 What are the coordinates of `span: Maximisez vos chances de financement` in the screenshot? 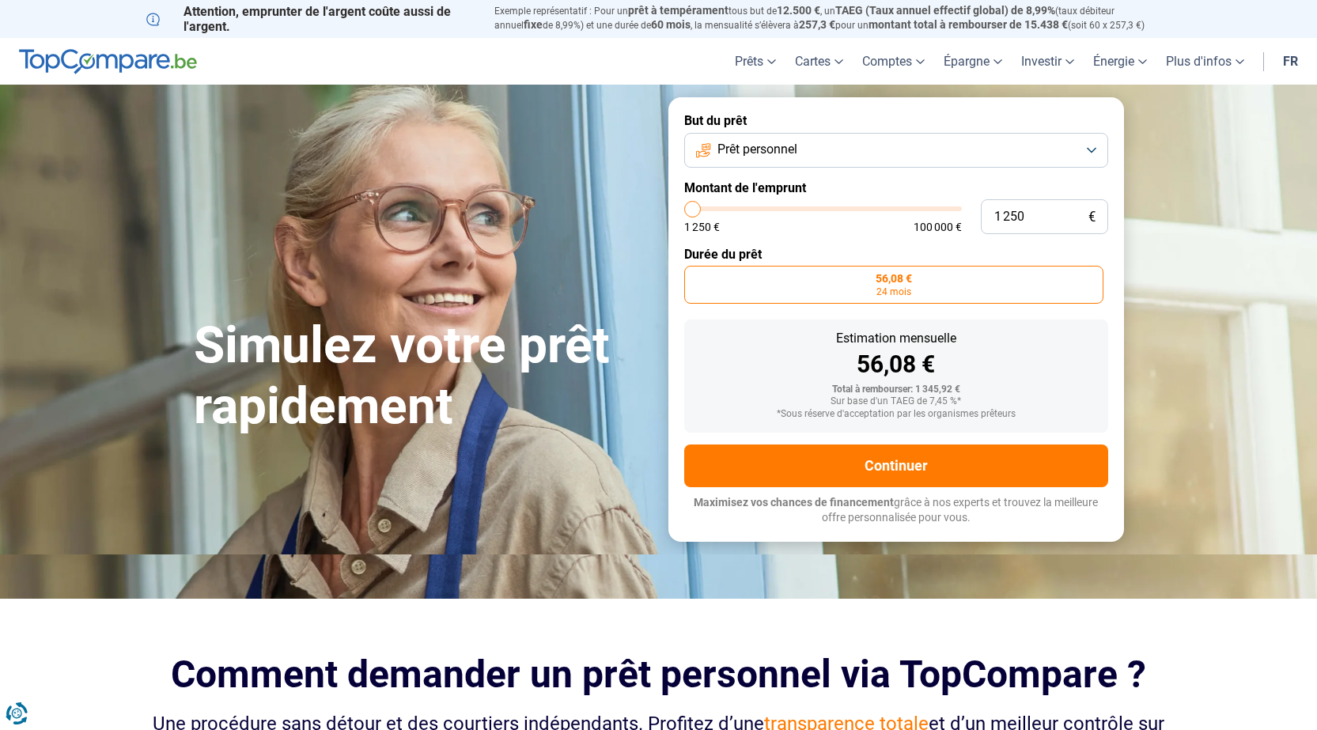 It's located at (793, 502).